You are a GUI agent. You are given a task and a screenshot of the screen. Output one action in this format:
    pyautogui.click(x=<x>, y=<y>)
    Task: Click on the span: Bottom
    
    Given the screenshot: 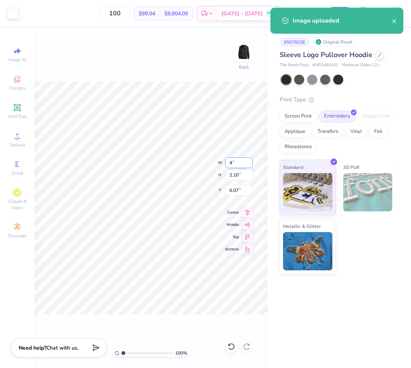 What is the action you would take?
    pyautogui.click(x=232, y=249)
    